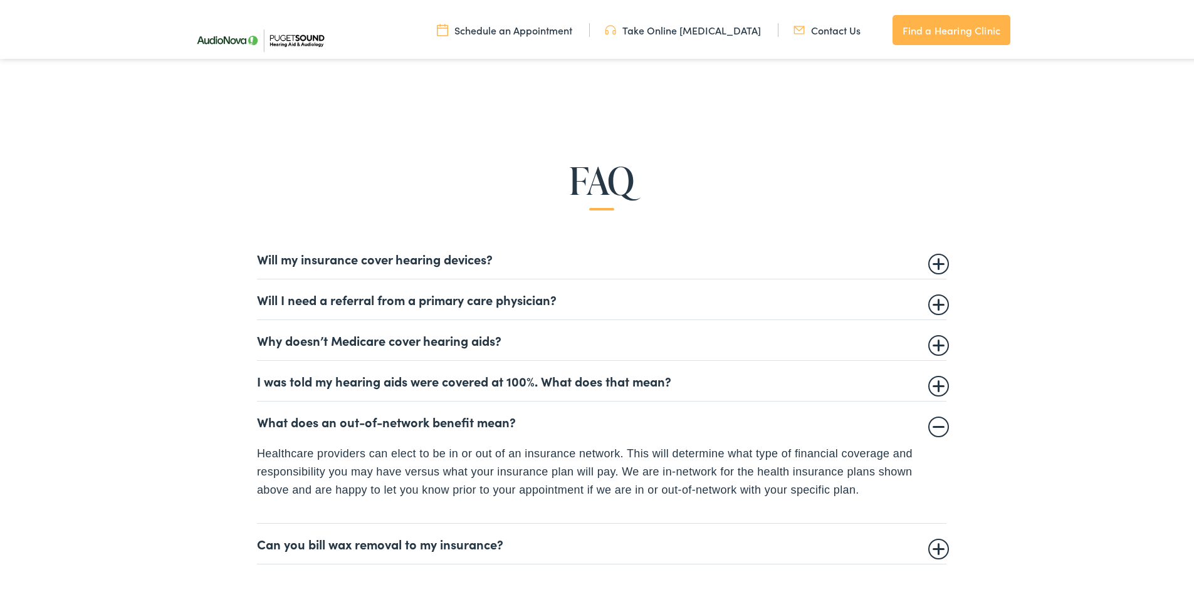 Image resolution: width=1194 pixels, height=597 pixels. What do you see at coordinates (602, 338) in the screenshot?
I see `summary: Why doesn’t Medicare cover hearing aids?` at bounding box center [602, 338].